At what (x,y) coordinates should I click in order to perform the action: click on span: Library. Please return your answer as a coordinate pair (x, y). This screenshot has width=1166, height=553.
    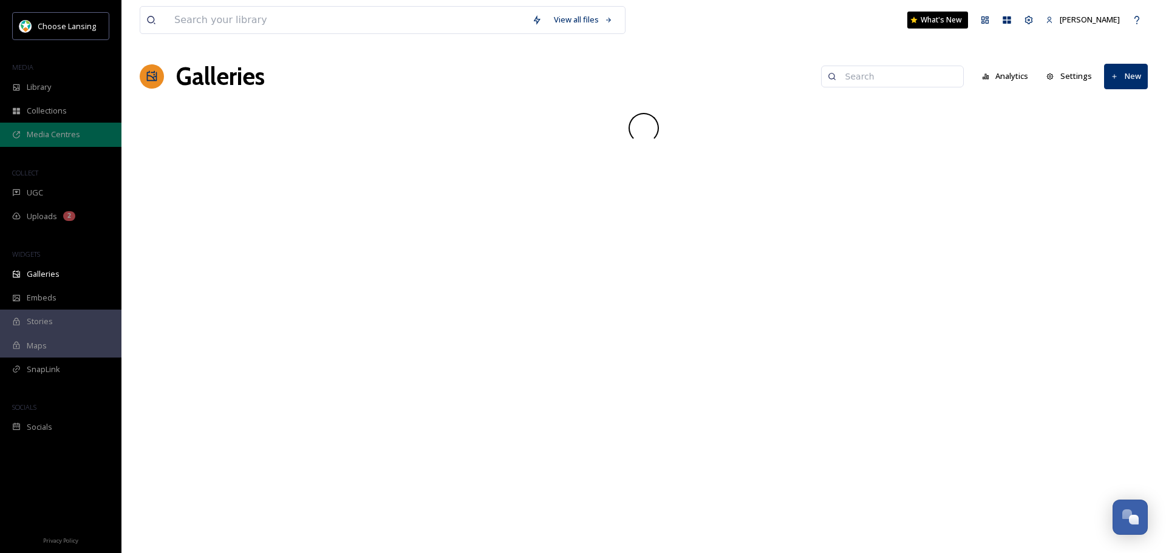
    Looking at the image, I should click on (39, 87).